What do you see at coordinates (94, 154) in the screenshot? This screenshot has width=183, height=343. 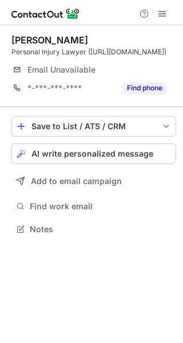 I see `button: AI write personalized message` at bounding box center [94, 154].